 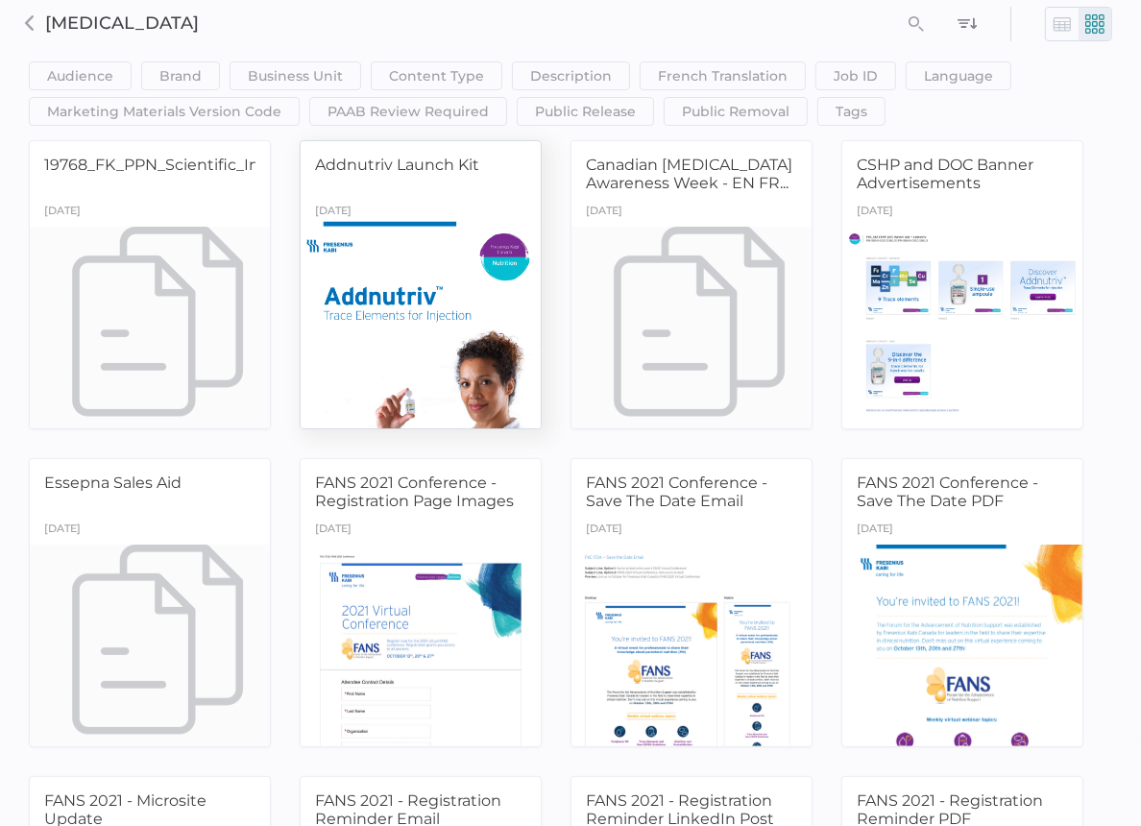 What do you see at coordinates (181, 76) in the screenshot?
I see `span: Brand` at bounding box center [181, 76].